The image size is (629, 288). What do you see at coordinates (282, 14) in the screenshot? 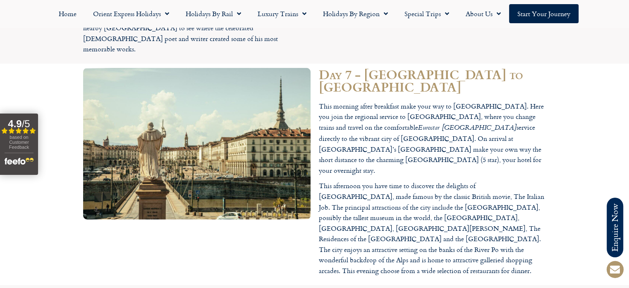
I see `a: Luxury Trains` at bounding box center [282, 14].